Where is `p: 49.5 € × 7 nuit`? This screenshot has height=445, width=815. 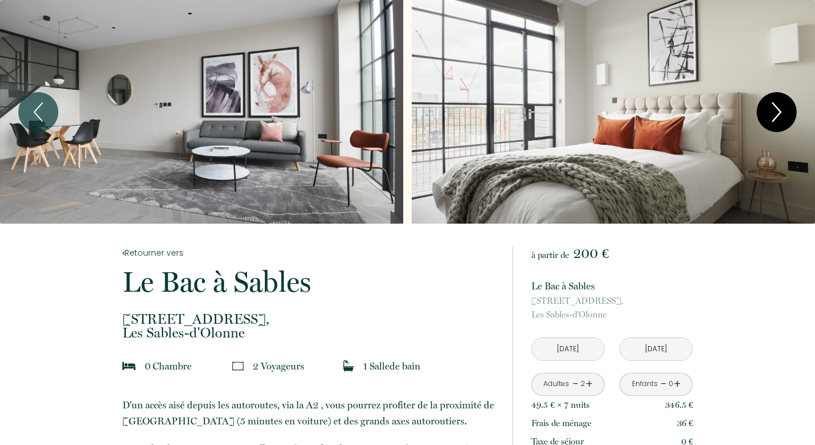 p: 49.5 € × 7 nuit is located at coordinates (560, 405).